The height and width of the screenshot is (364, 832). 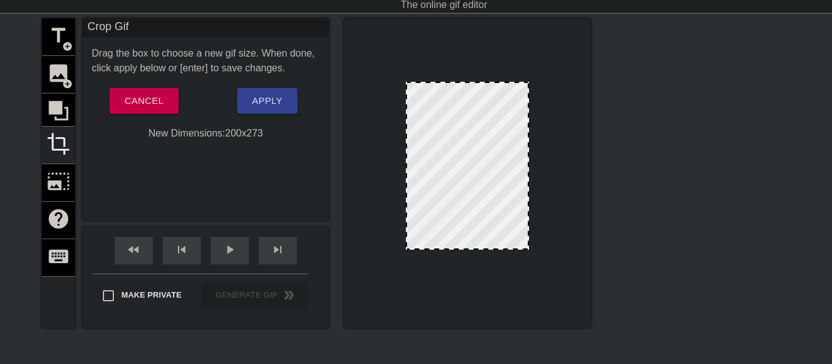 What do you see at coordinates (143, 101) in the screenshot?
I see `button: Cancel` at bounding box center [143, 101].